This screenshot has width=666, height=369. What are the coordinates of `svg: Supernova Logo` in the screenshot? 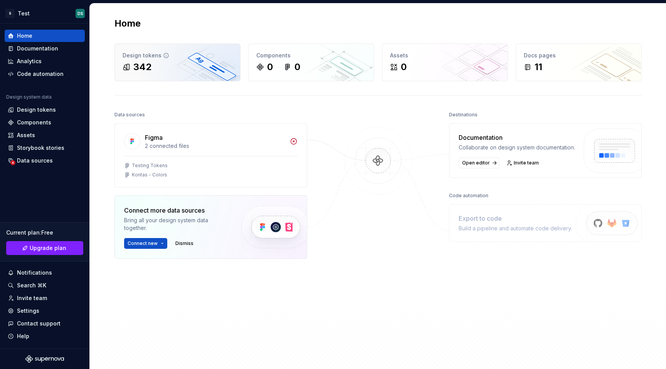 It's located at (45, 359).